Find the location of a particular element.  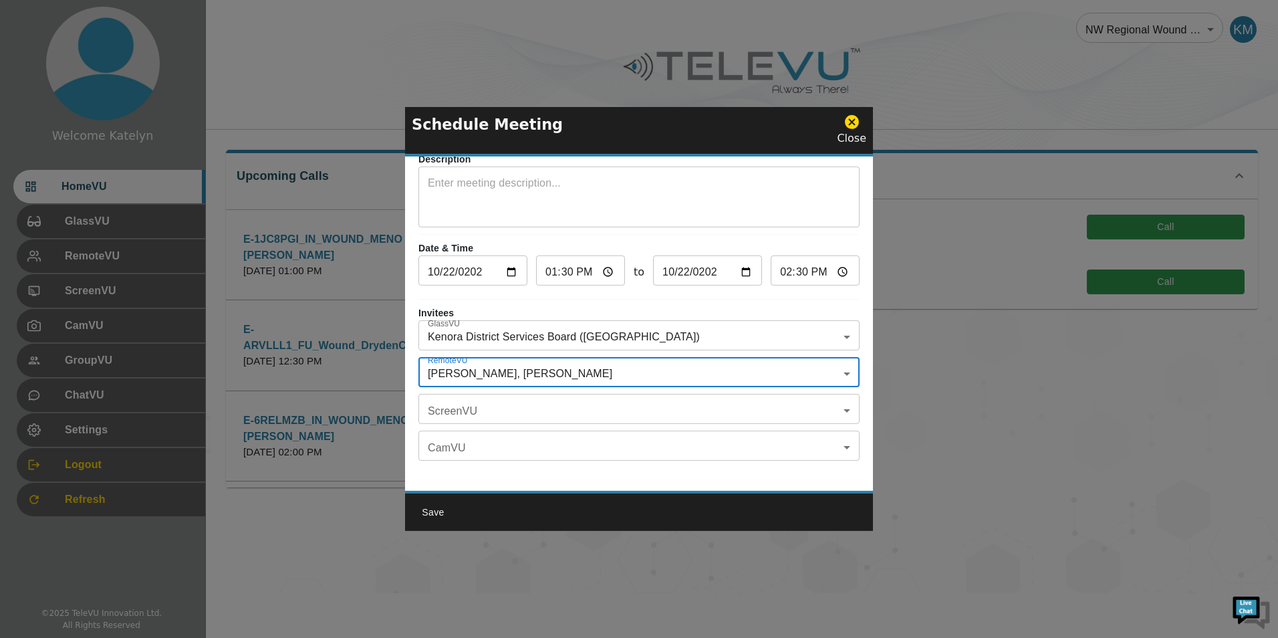

div: Chat with us now is located at coordinates (147, 79).